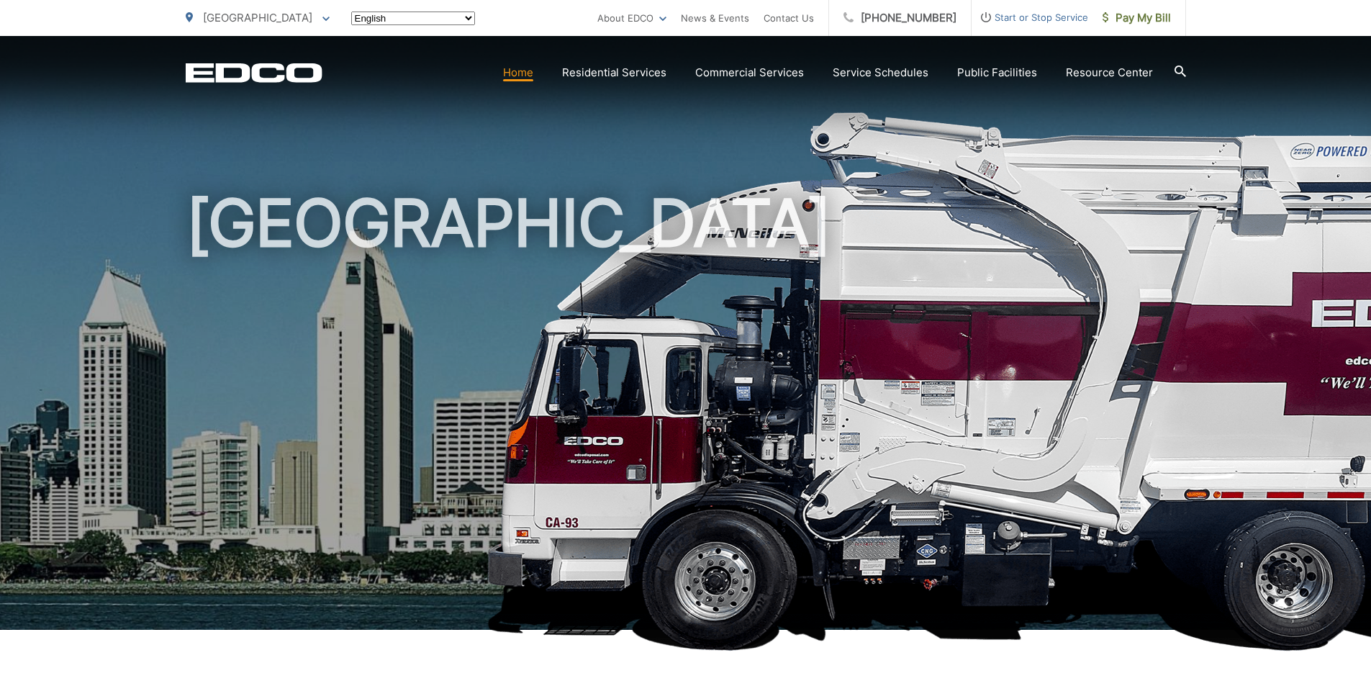  I want to click on a: Resource Center, so click(1109, 73).